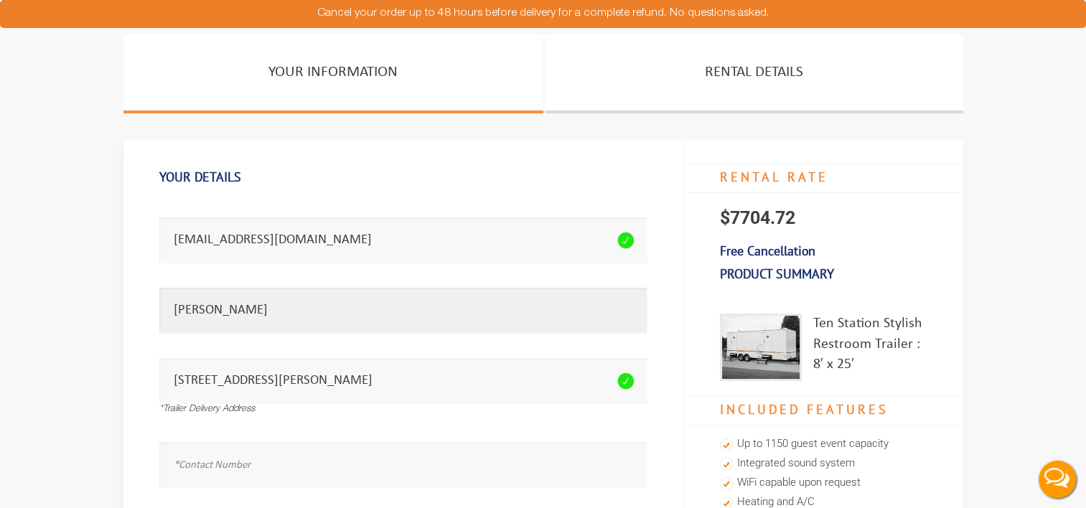  What do you see at coordinates (403, 310) in the screenshot?
I see `input: *Contact Name` at bounding box center [403, 310].